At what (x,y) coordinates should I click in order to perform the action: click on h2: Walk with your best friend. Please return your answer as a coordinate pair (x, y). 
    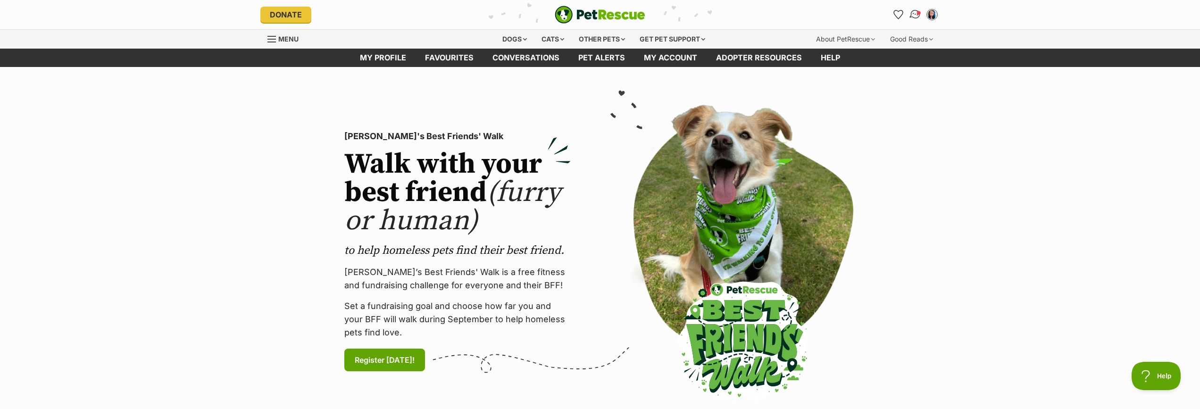
    Looking at the image, I should click on (458, 193).